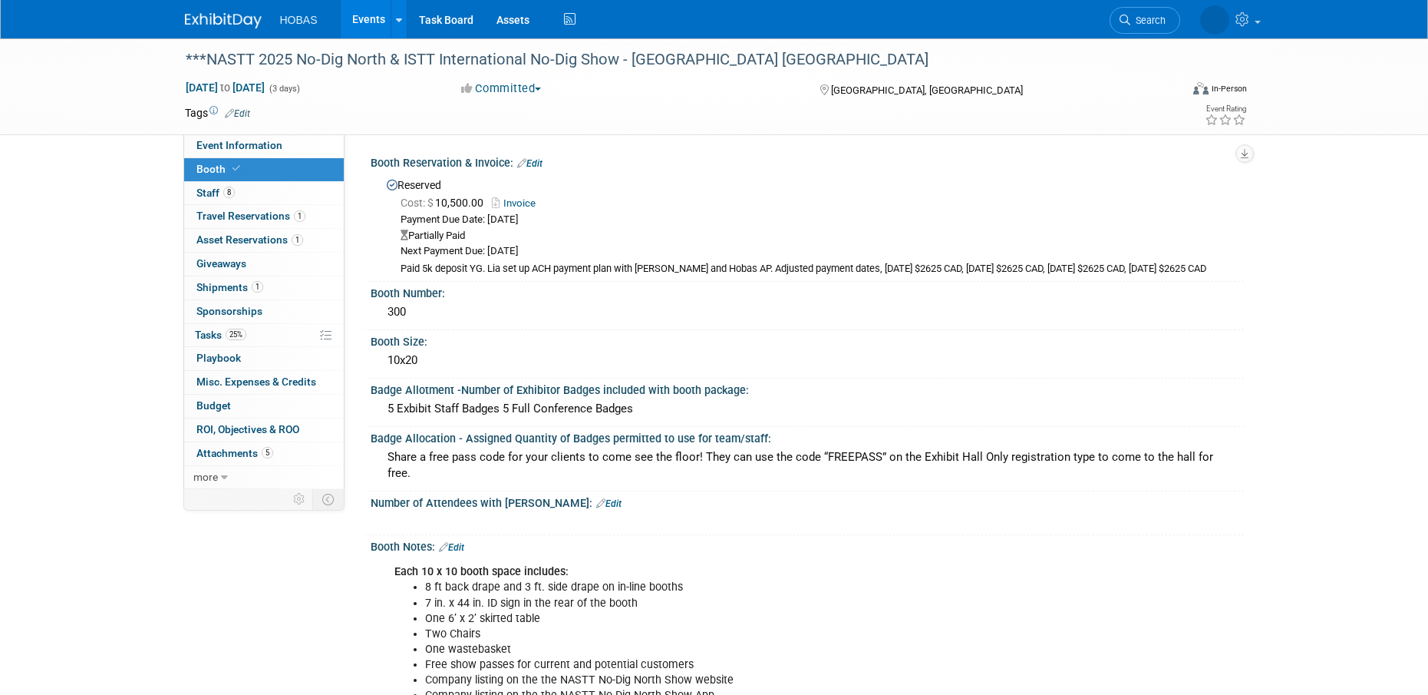  I want to click on a: Tasks25%, so click(264, 335).